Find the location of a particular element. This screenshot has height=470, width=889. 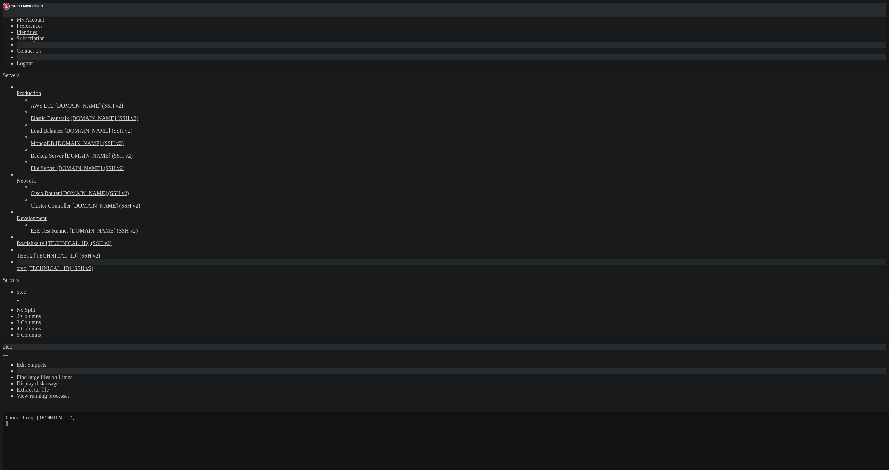

li: Production is located at coordinates (452, 128).